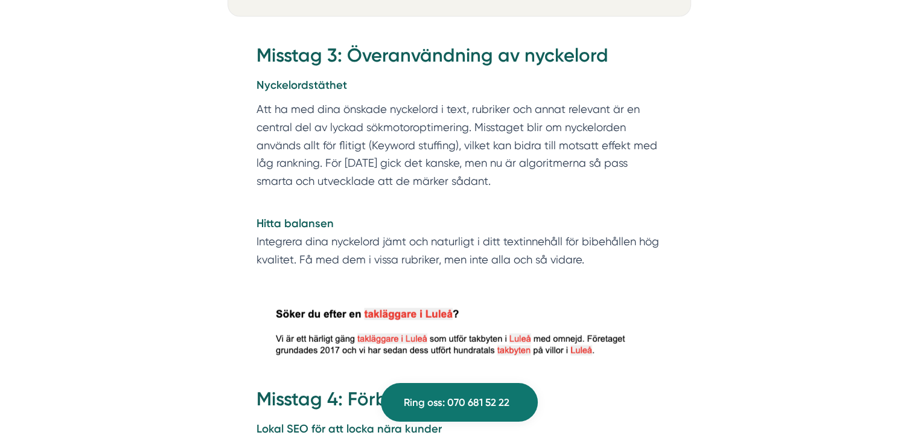 This screenshot has width=918, height=441. I want to click on h2: Misstag 3: Överanvändning av nyckelord, so click(459, 59).